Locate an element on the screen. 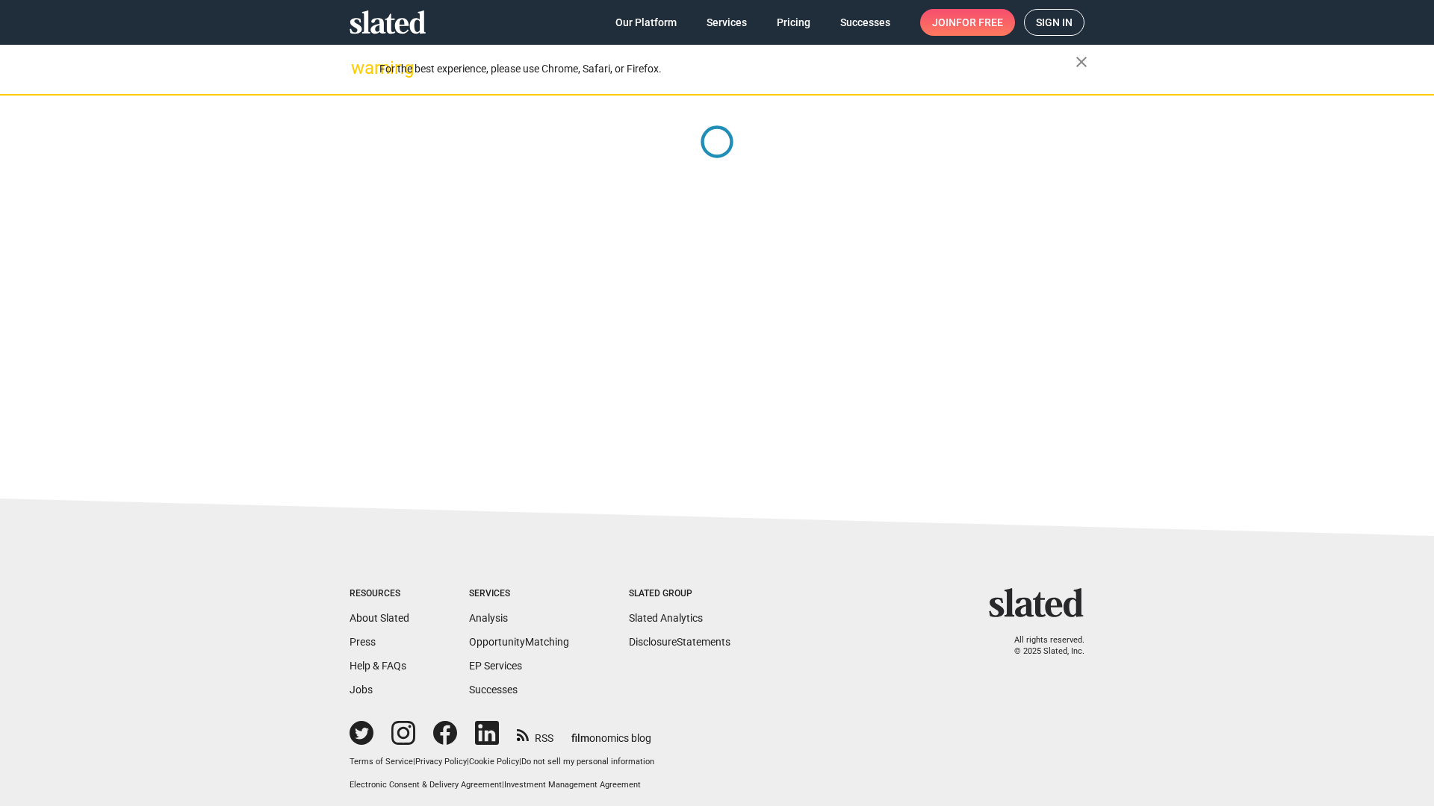 This screenshot has height=806, width=1434. span: Services is located at coordinates (726, 22).